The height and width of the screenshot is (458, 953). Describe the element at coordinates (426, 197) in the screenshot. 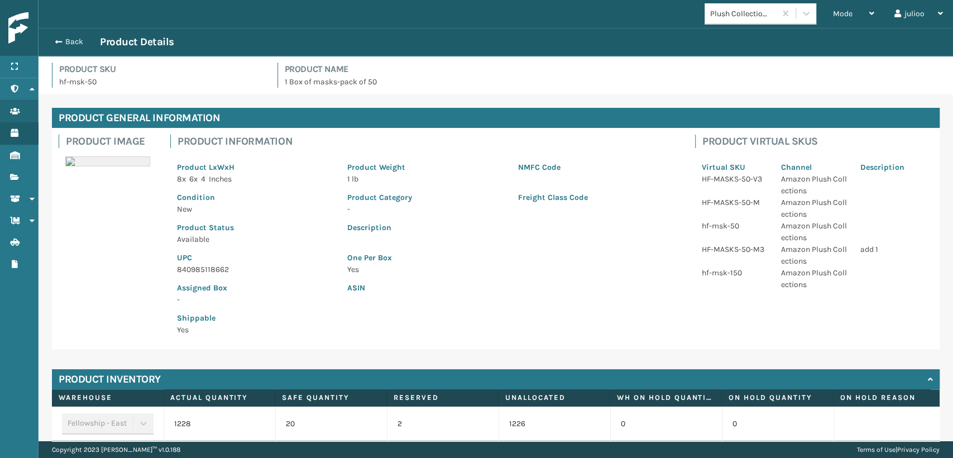

I see `p: Product Category` at that location.